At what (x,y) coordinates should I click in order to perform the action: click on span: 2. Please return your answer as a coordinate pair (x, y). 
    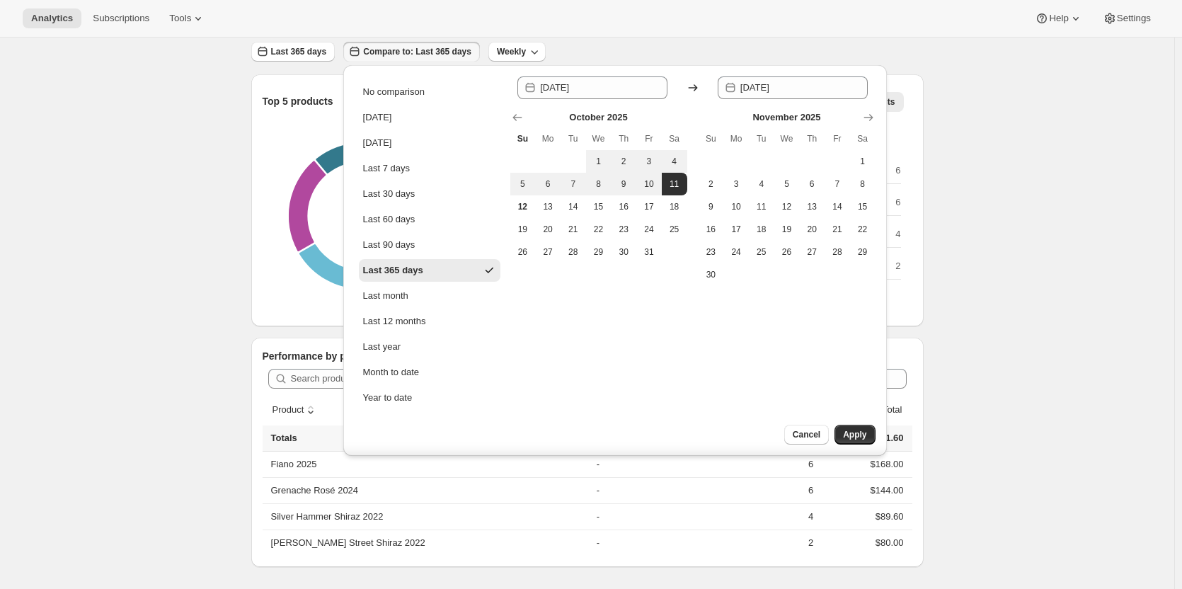
    Looking at the image, I should click on (624, 161).